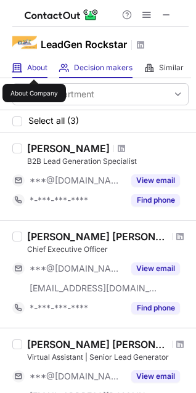 Image resolution: width=196 pixels, height=393 pixels. I want to click on img: ContactOut v5.3.10, so click(62, 15).